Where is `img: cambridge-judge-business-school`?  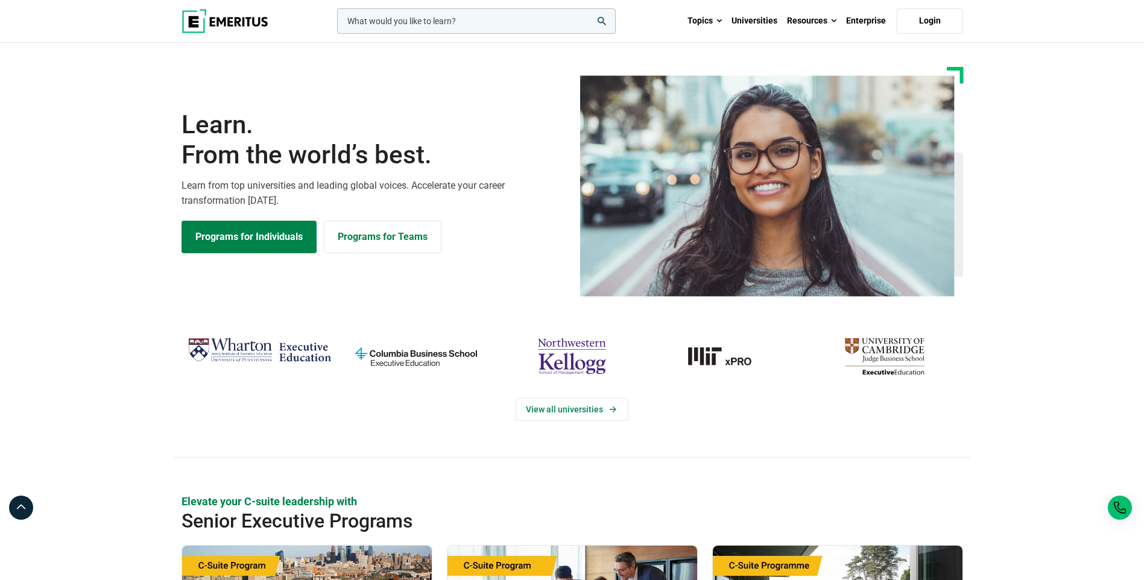
img: cambridge-judge-business-school is located at coordinates (884, 356).